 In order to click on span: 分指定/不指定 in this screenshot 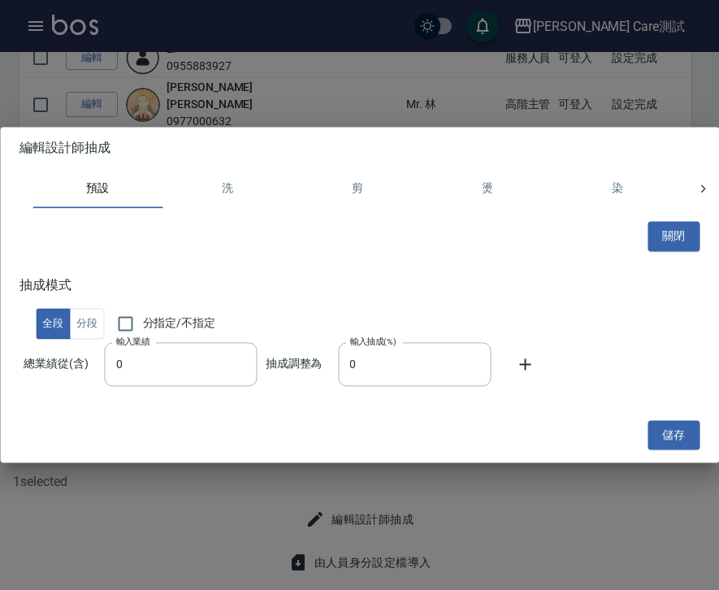, I will do `click(180, 323)`.